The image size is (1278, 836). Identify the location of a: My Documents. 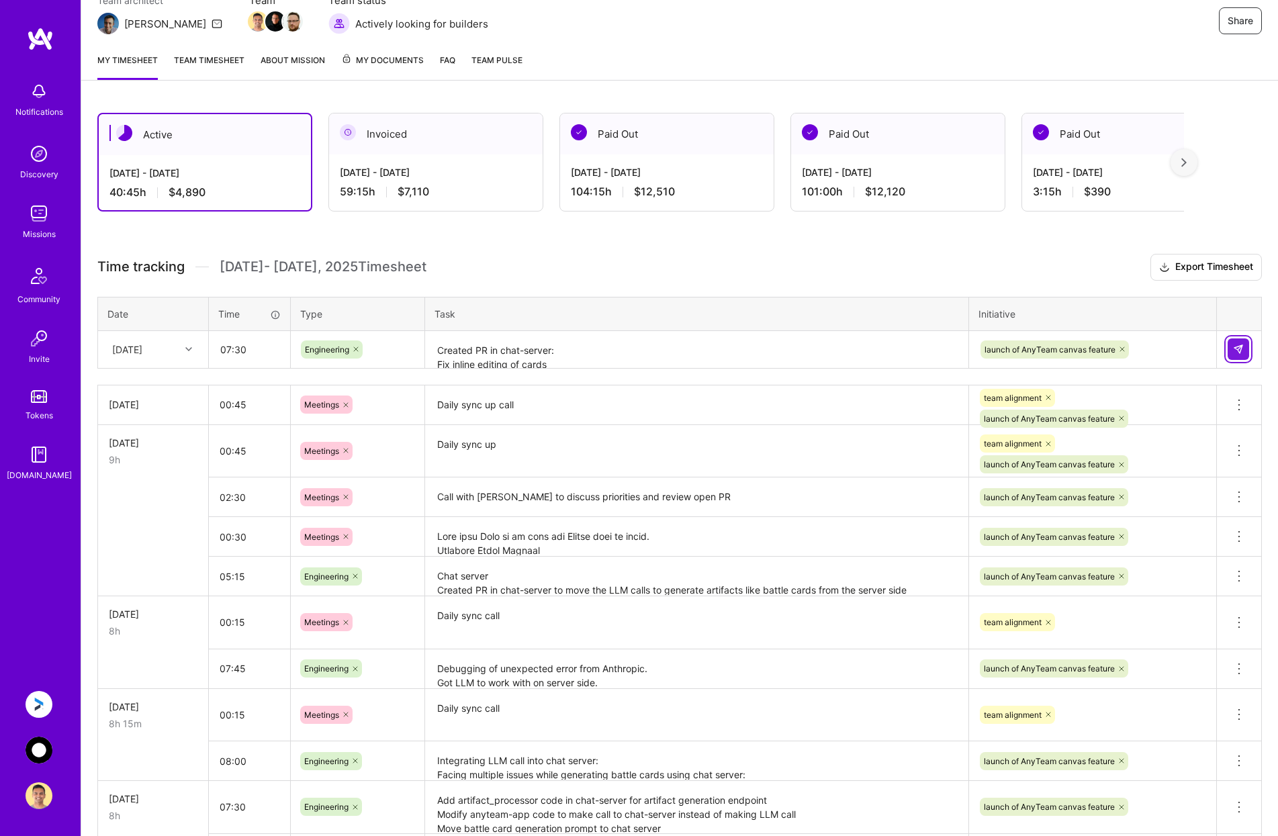
(382, 66).